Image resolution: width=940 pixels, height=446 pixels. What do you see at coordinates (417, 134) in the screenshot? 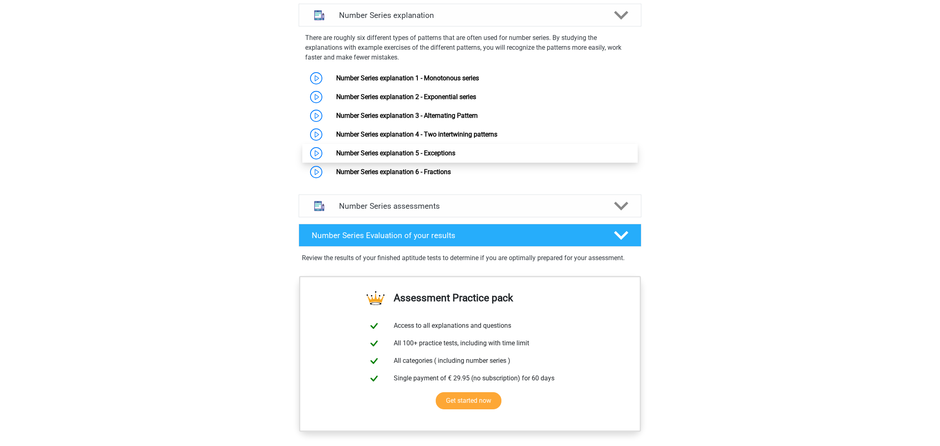
I see `a: Number Series explanation 4 - Two intertwining patterns` at bounding box center [417, 134].